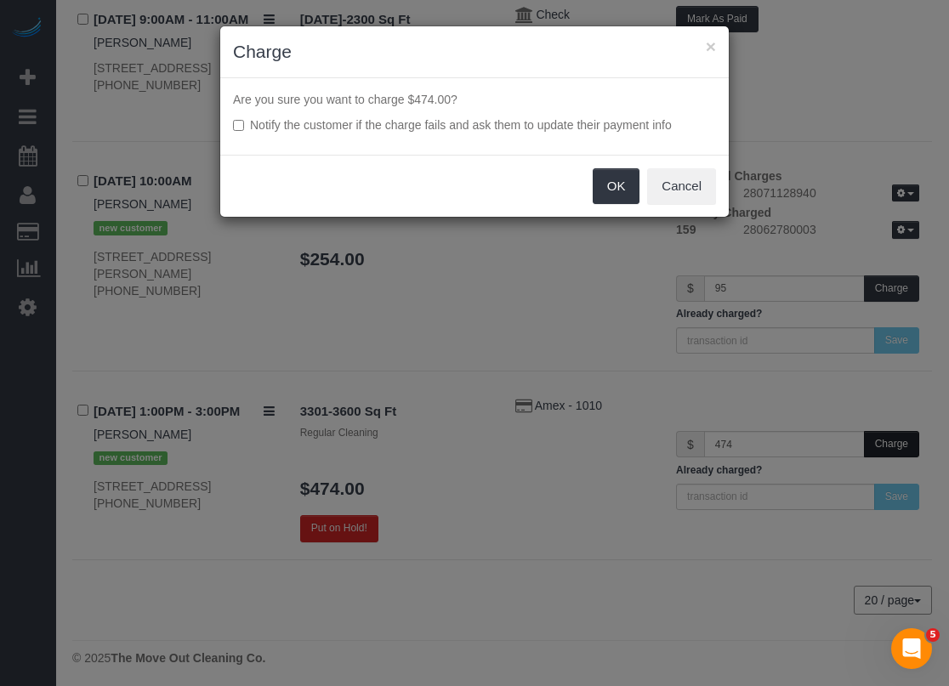 The image size is (949, 686). Describe the element at coordinates (238, 125) in the screenshot. I see `input: Notify the customer if the charge fails and ask them to update their payment info` at that location.